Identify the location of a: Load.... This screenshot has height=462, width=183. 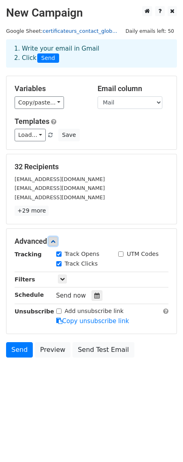
(30, 135).